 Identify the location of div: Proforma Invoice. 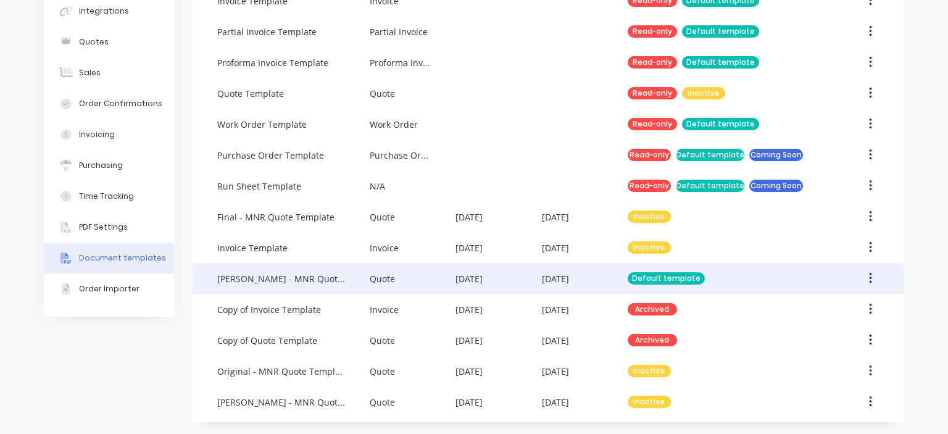
(400, 62).